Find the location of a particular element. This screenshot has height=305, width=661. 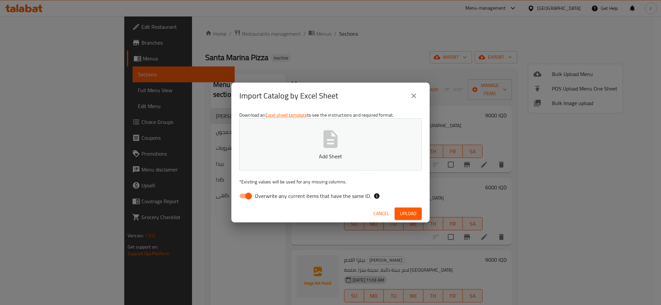

p: Existing values will be used for any missing columns. is located at coordinates (331, 182).